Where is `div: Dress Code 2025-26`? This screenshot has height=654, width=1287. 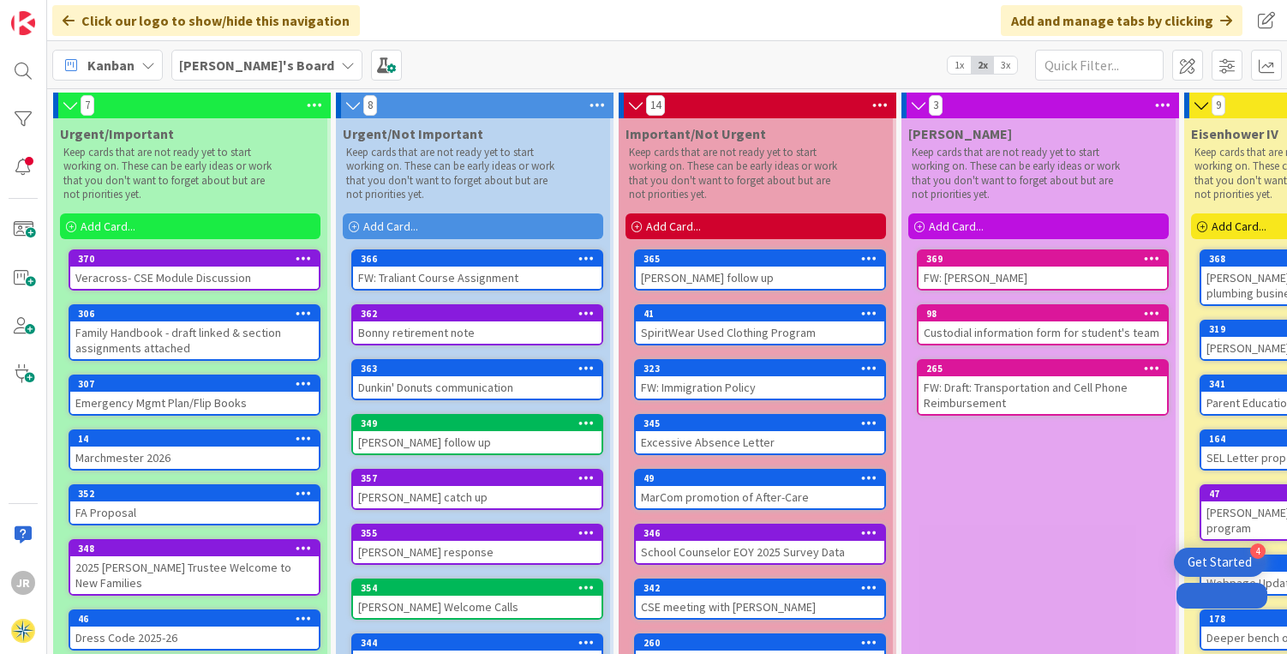 div: Dress Code 2025-26 is located at coordinates (195, 638).